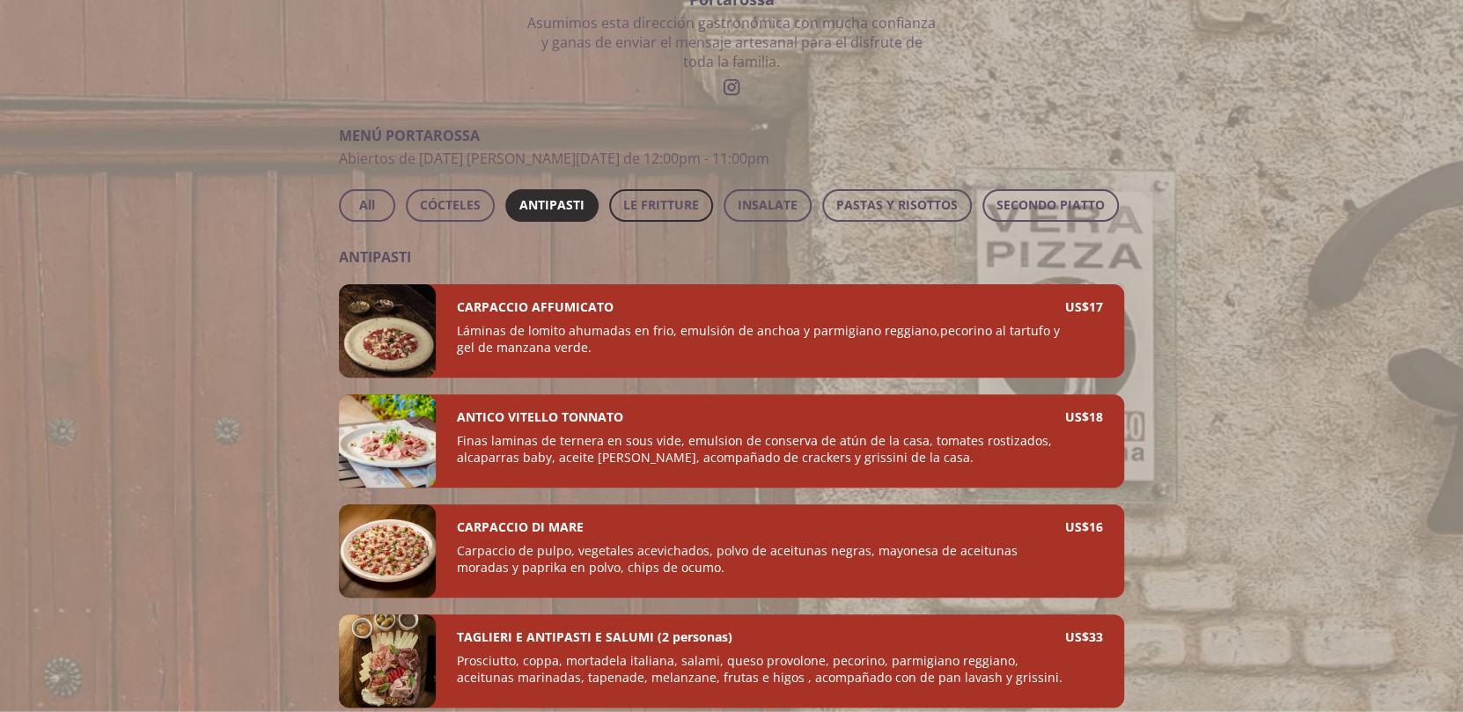 This screenshot has width=1463, height=712. What do you see at coordinates (1084, 306) in the screenshot?
I see `p: US$ 17` at bounding box center [1084, 306].